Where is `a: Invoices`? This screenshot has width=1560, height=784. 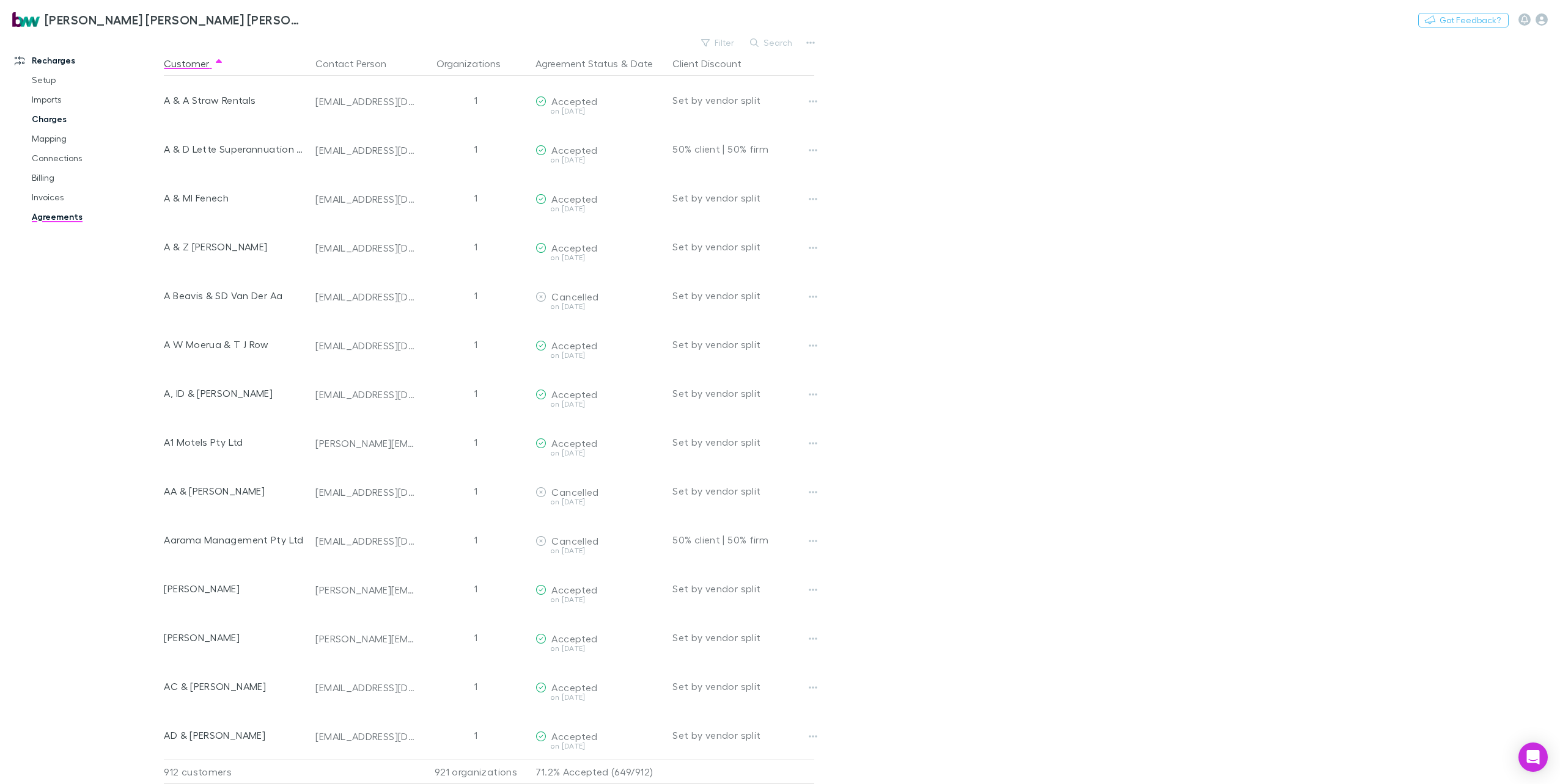 a: Invoices is located at coordinates (95, 197).